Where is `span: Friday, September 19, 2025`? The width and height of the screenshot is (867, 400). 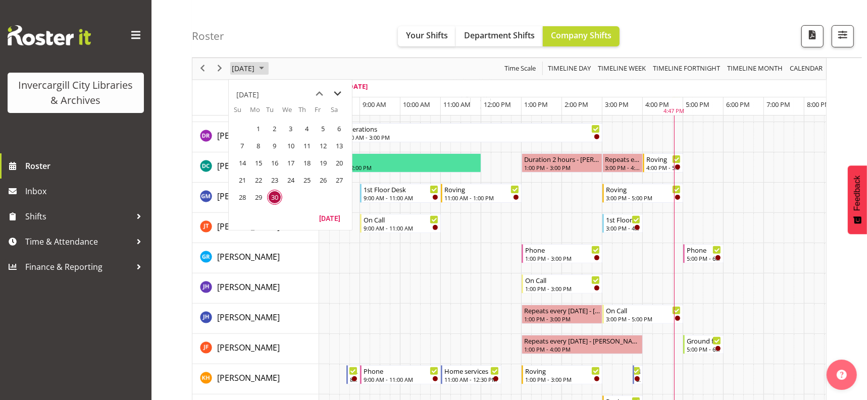 span: Friday, September 19, 2025 is located at coordinates (323, 163).